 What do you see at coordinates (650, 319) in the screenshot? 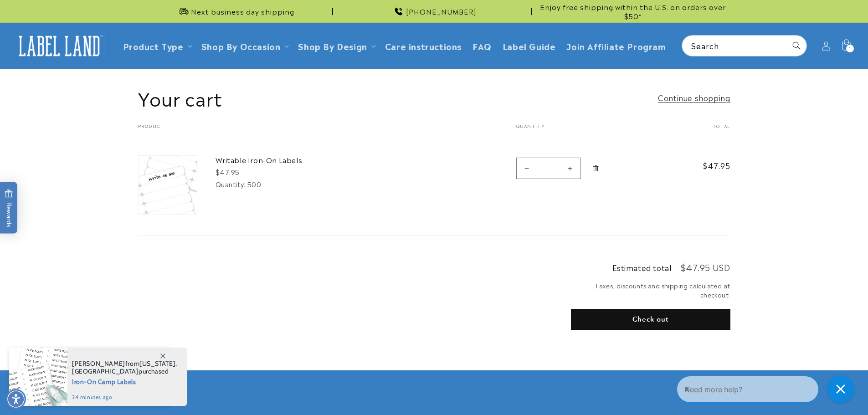
I see `button: Check out` at bounding box center [650, 319].